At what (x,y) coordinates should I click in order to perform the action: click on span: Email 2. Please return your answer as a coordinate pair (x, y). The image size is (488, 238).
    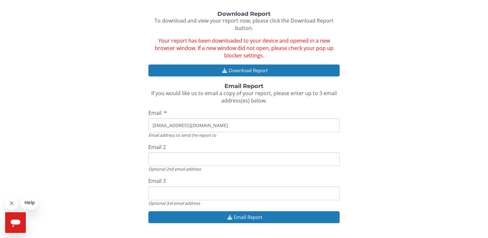
    Looking at the image, I should click on (157, 147).